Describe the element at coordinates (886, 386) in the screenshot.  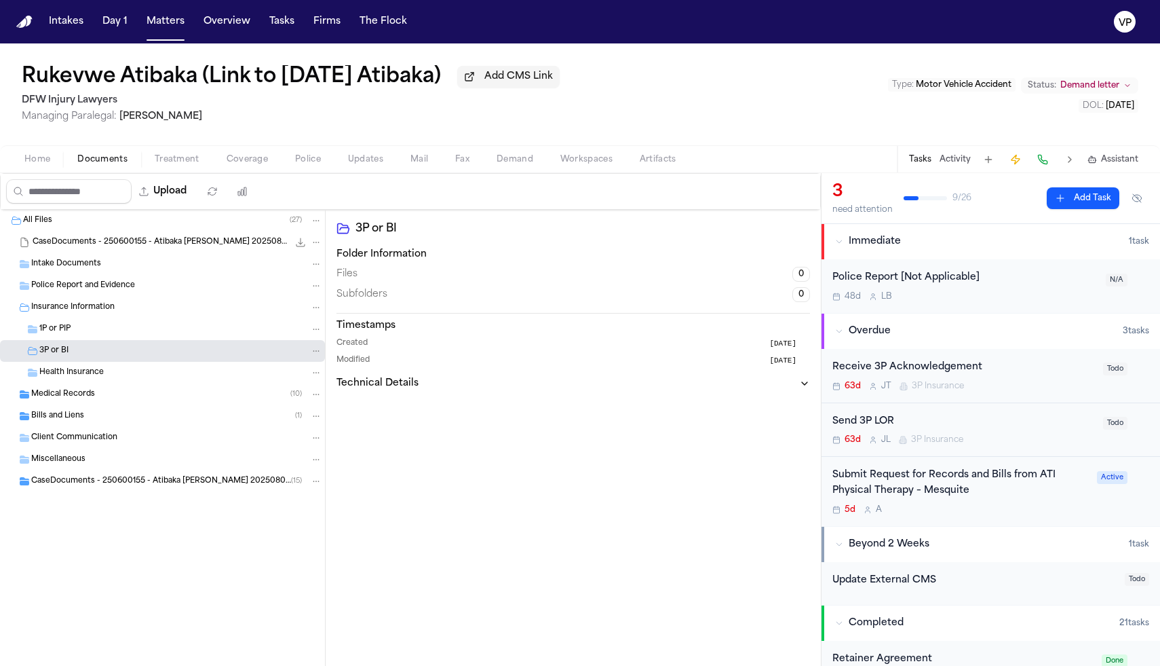
I see `span: J T` at that location.